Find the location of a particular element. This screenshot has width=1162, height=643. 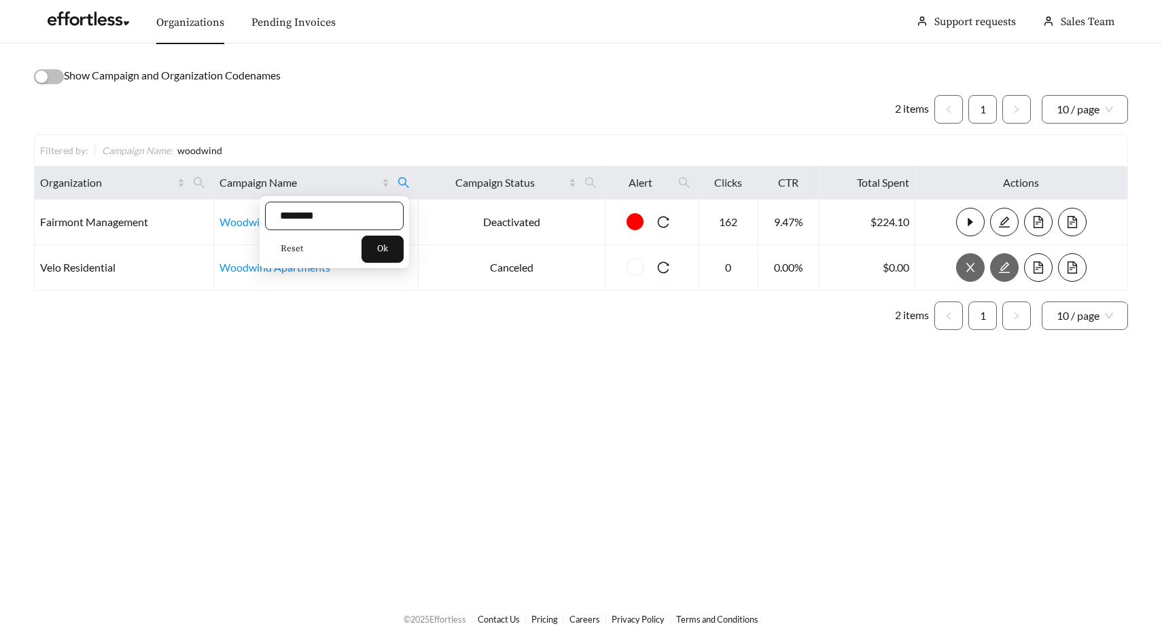

span: Campaign Status is located at coordinates (495, 183).